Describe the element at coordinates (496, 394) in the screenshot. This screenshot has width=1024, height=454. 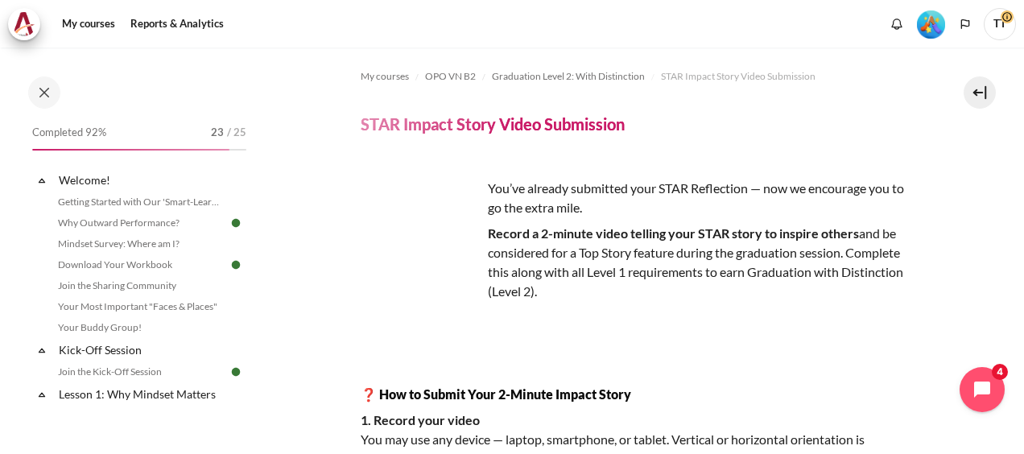
I see `strong: ❓ How to Submit Your 2-Minute Impact Story` at that location.